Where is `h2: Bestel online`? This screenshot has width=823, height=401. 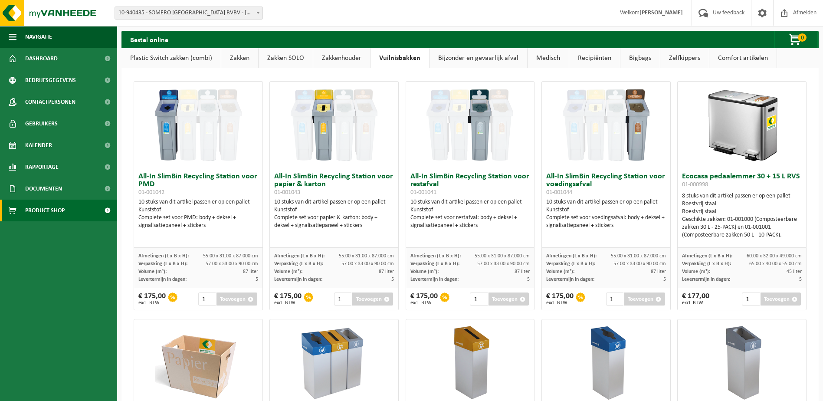 h2: Bestel online is located at coordinates (149, 39).